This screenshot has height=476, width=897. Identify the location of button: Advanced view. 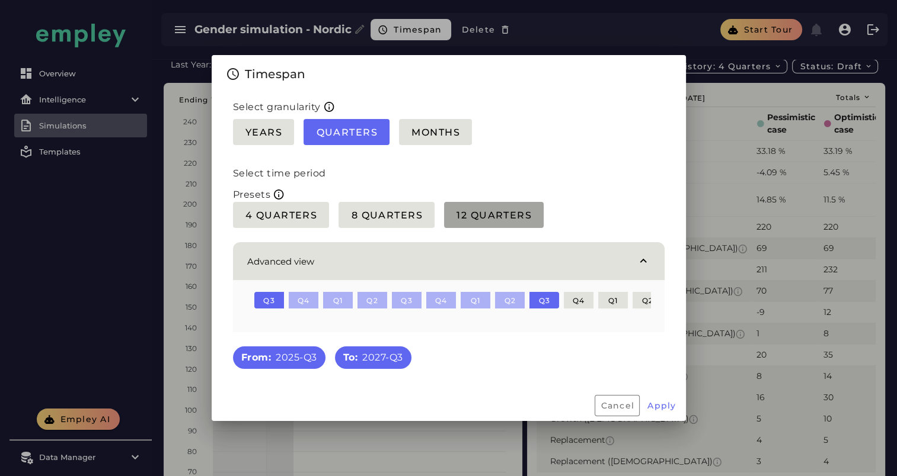
(449, 261).